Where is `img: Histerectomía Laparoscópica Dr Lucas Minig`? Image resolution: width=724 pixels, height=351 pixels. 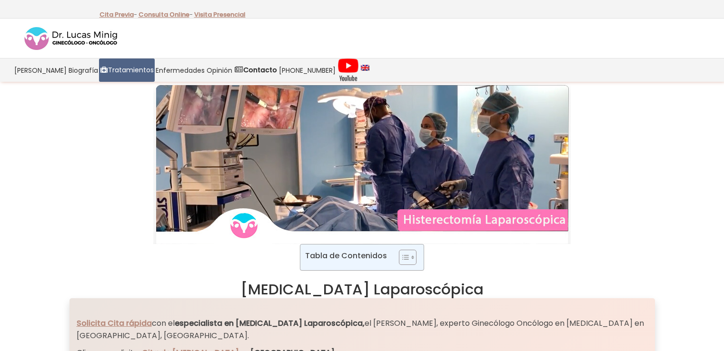 img: Histerectomía Laparoscópica Dr Lucas Minig is located at coordinates (362, 163).